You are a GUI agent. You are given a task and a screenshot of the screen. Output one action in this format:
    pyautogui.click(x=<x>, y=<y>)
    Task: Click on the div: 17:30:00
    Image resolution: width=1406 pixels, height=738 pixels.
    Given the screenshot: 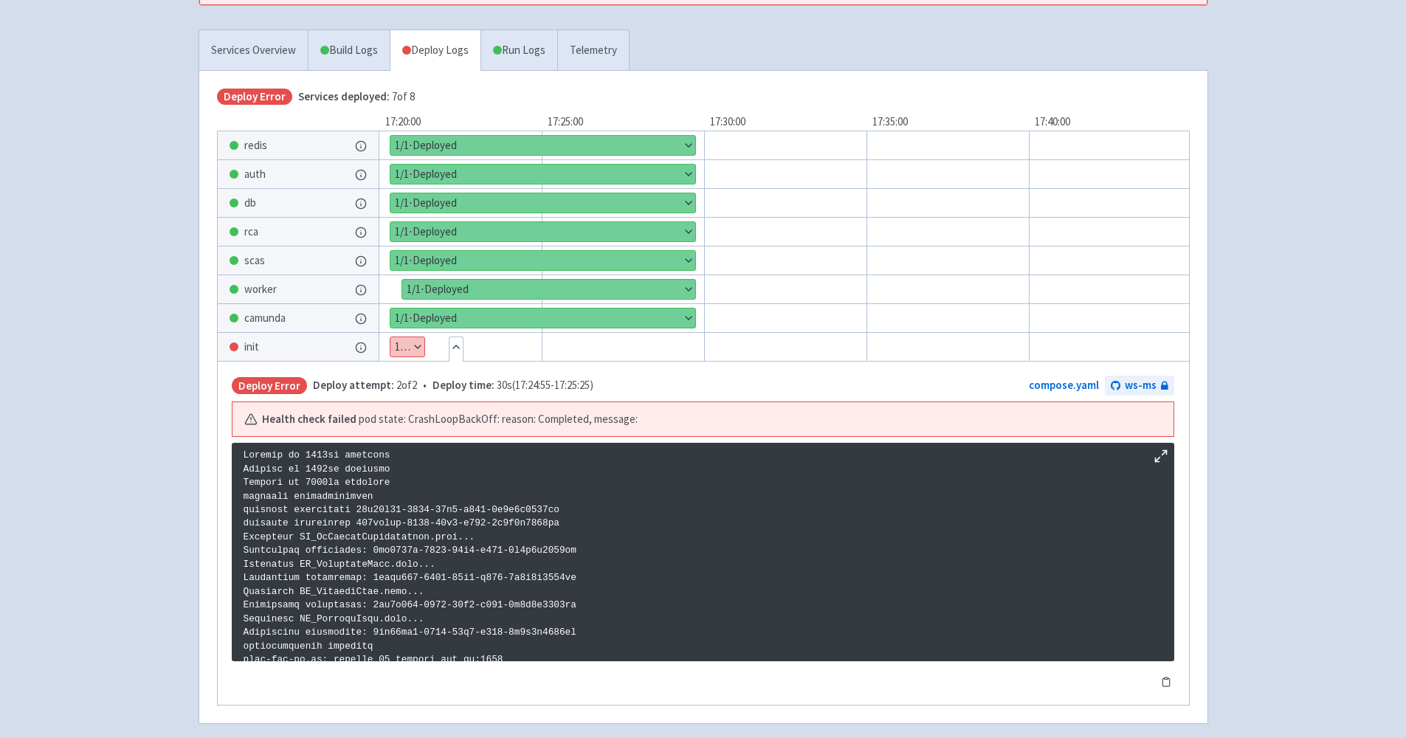 What is the action you would take?
    pyautogui.click(x=785, y=122)
    